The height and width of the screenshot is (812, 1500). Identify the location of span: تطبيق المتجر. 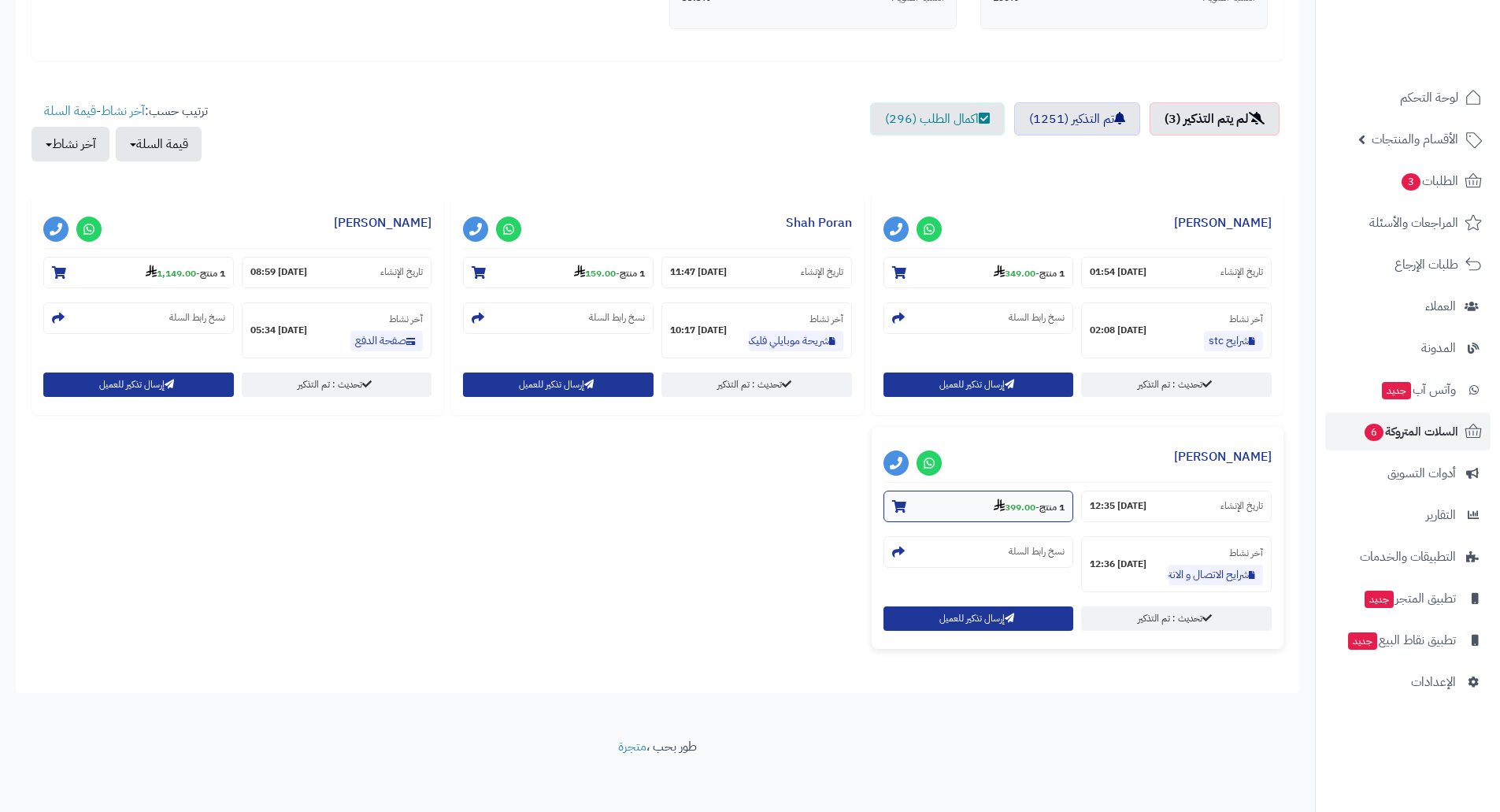
(1409, 598).